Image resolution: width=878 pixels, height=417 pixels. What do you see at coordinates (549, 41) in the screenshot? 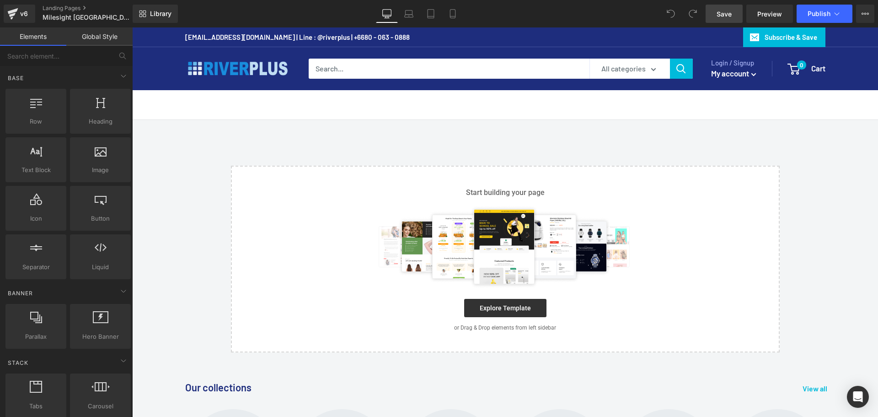
I see `button: Search` at bounding box center [549, 41].